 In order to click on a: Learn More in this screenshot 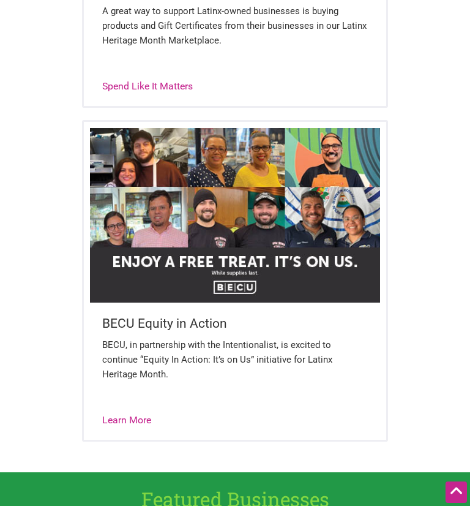, I will do `click(127, 419)`.